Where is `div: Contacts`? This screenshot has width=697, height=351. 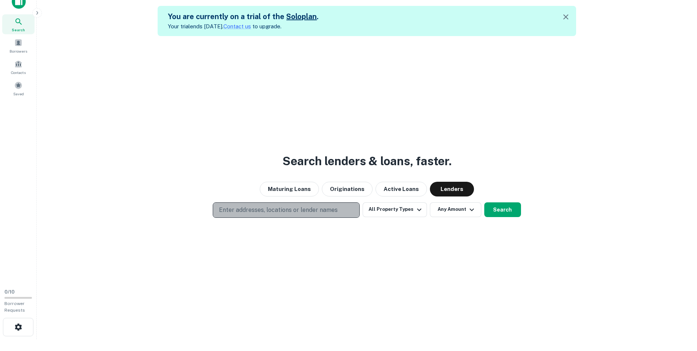
div: Contacts is located at coordinates (18, 67).